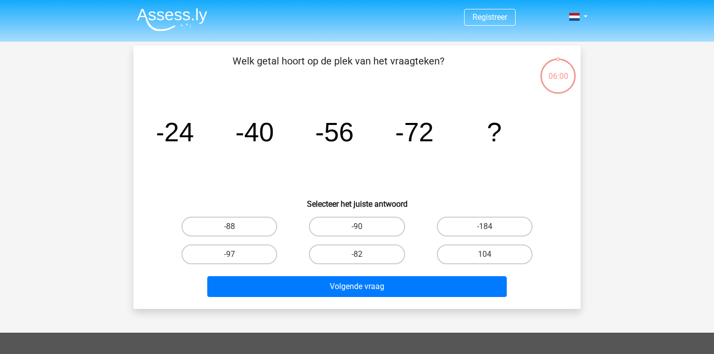 This screenshot has width=714, height=354. What do you see at coordinates (357, 287) in the screenshot?
I see `button: Volgende vraag` at bounding box center [357, 287].